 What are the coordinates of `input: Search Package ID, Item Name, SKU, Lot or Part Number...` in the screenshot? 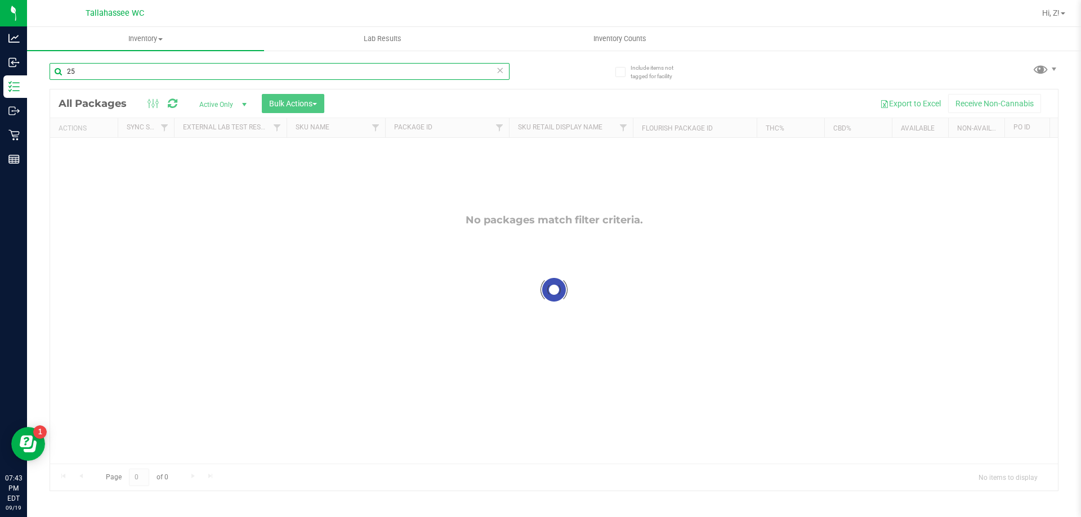 It's located at (279, 71).